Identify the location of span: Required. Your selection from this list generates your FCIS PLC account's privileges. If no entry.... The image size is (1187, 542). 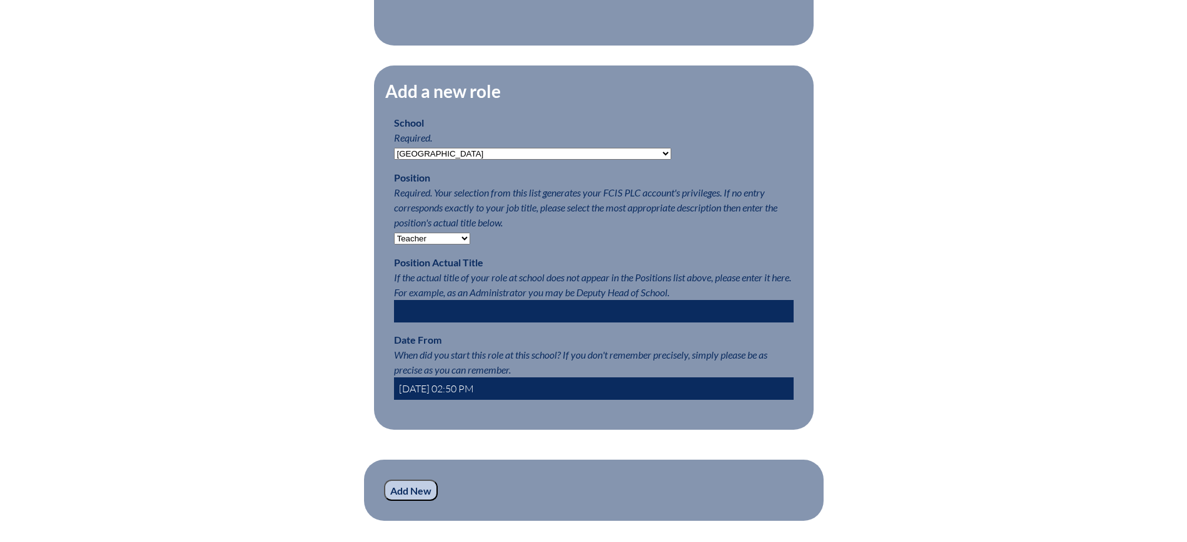
(586, 207).